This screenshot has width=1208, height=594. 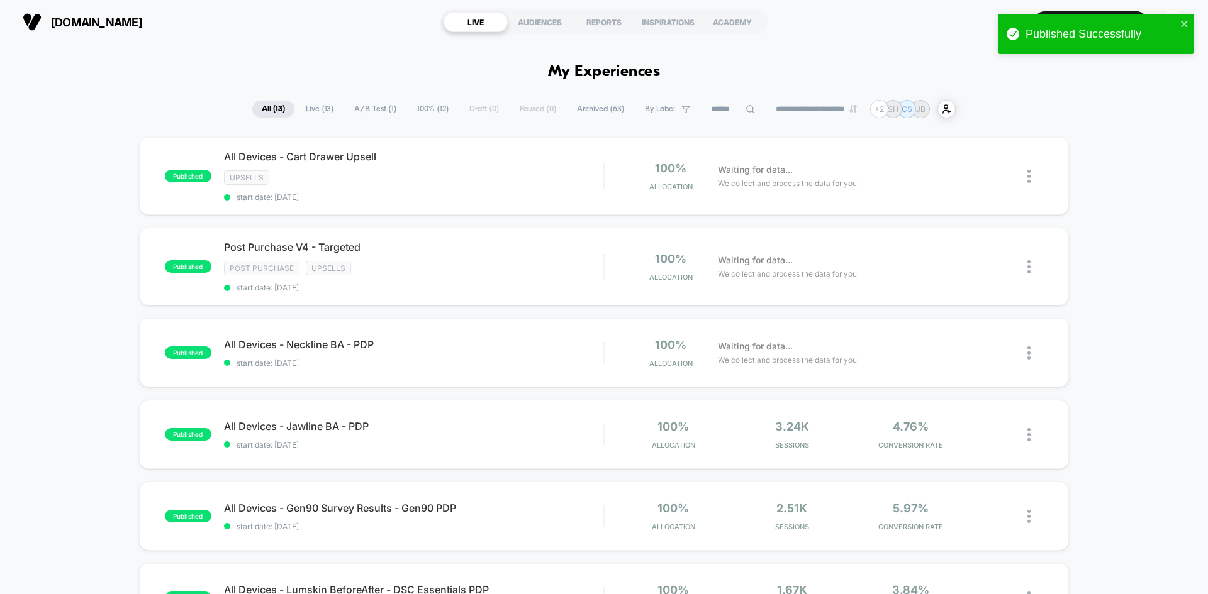 I want to click on span: Live ( 13 ), so click(x=319, y=109).